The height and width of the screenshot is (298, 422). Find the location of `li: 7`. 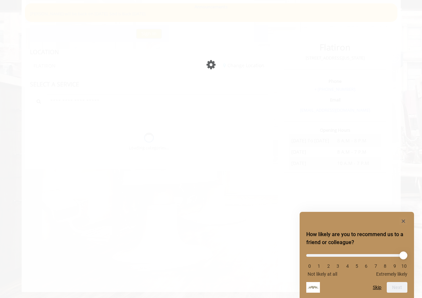

li: 7 is located at coordinates (376, 266).